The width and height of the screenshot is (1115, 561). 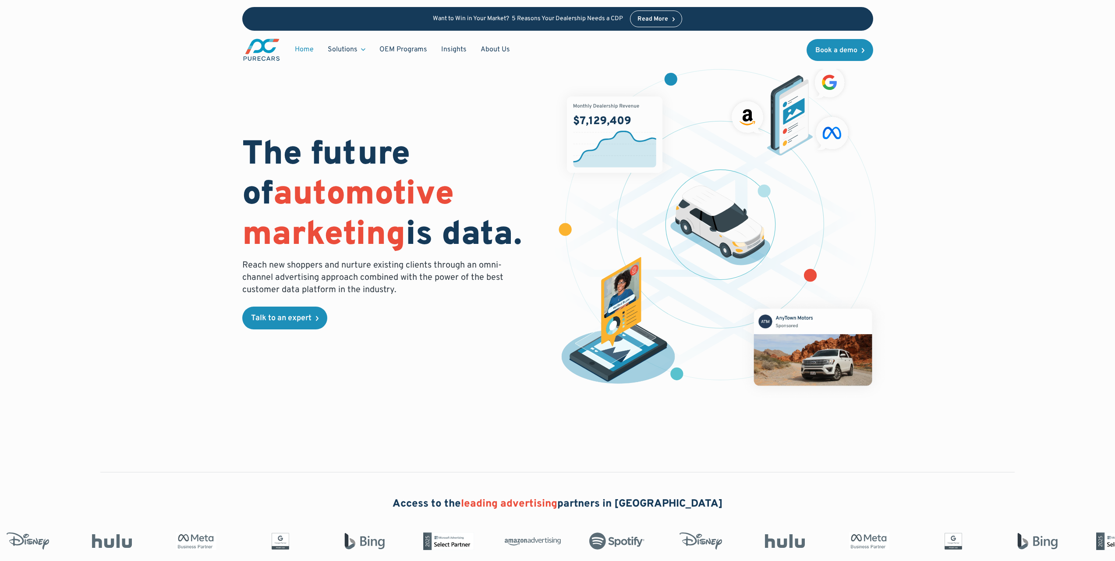 I want to click on span: leading advertising, so click(x=509, y=504).